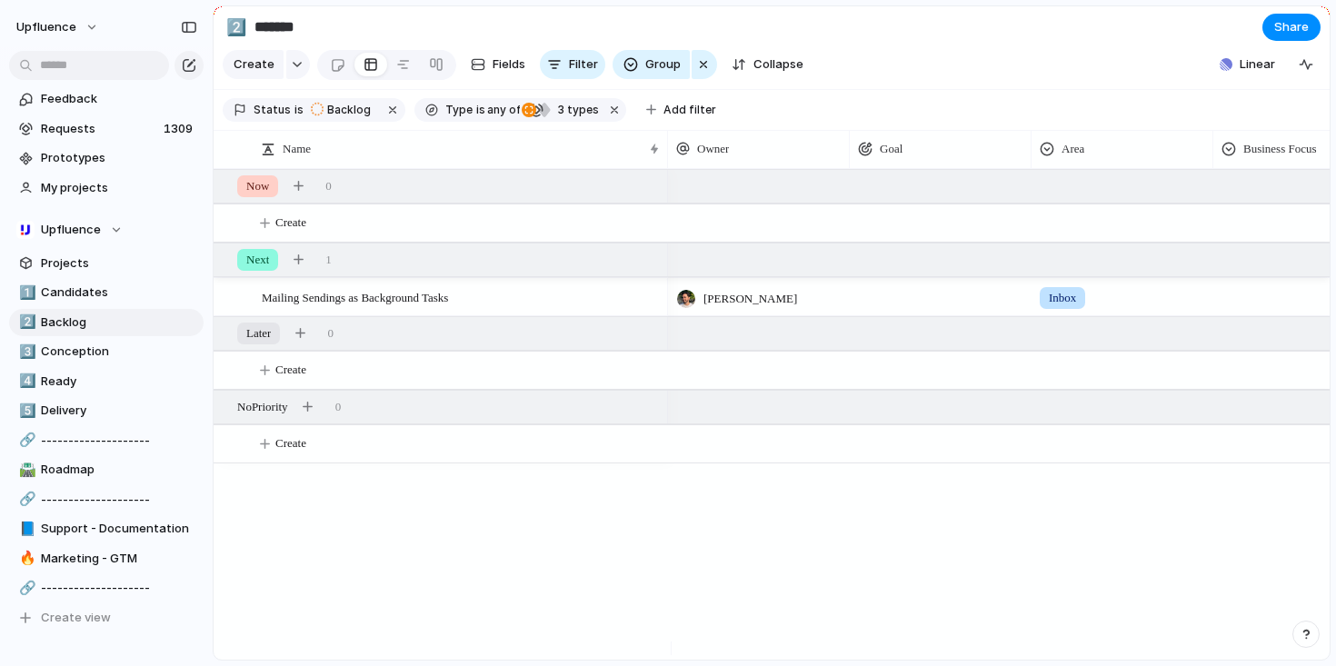 Image resolution: width=1336 pixels, height=666 pixels. I want to click on button: Group, so click(651, 65).